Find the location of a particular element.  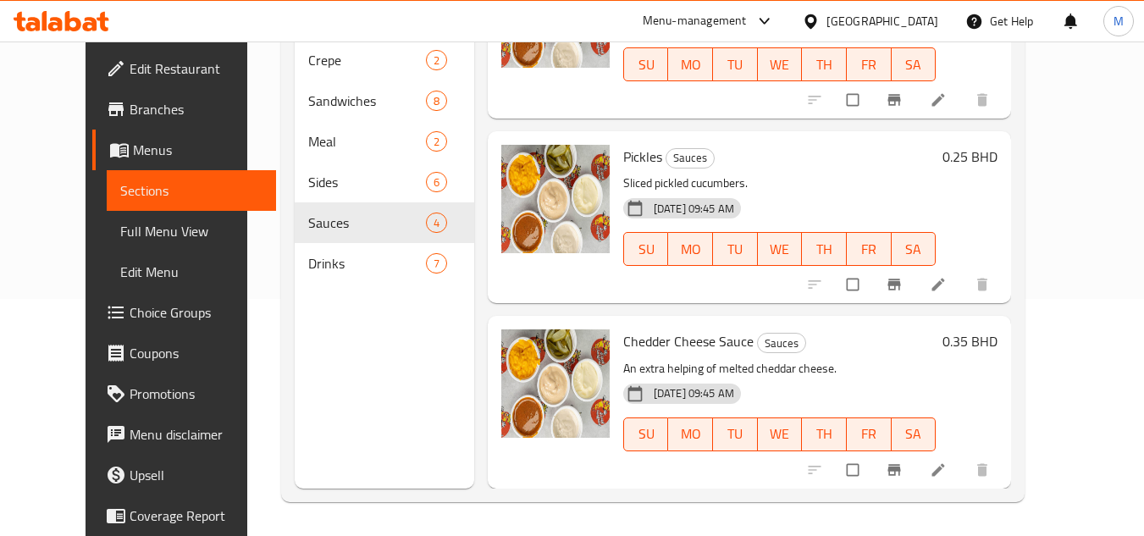

img: Chedder Cheese Sauce is located at coordinates (556, 384).